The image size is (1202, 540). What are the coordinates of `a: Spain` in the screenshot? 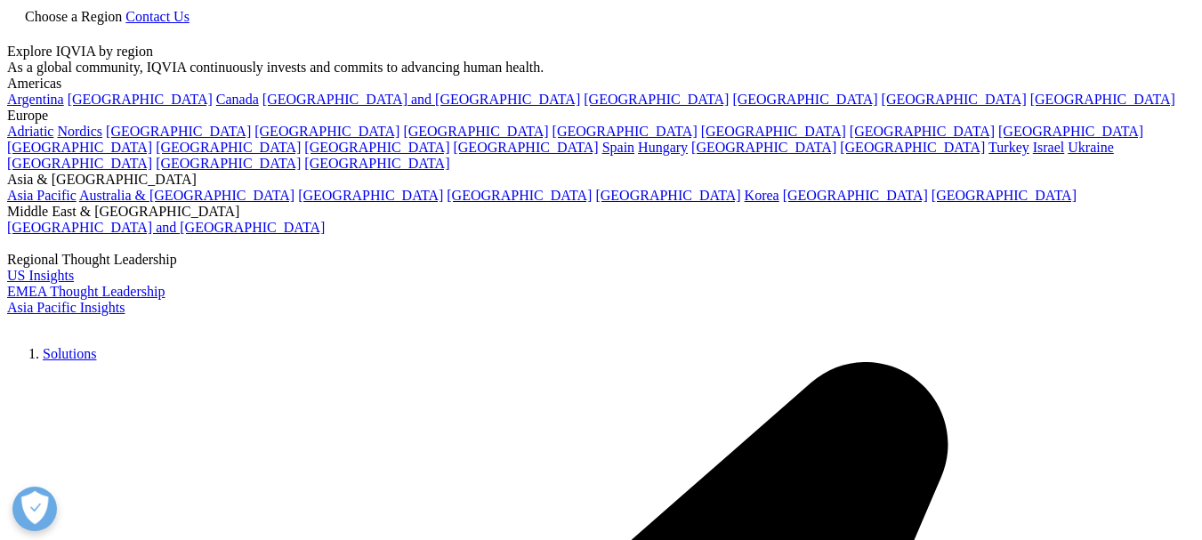 It's located at (618, 147).